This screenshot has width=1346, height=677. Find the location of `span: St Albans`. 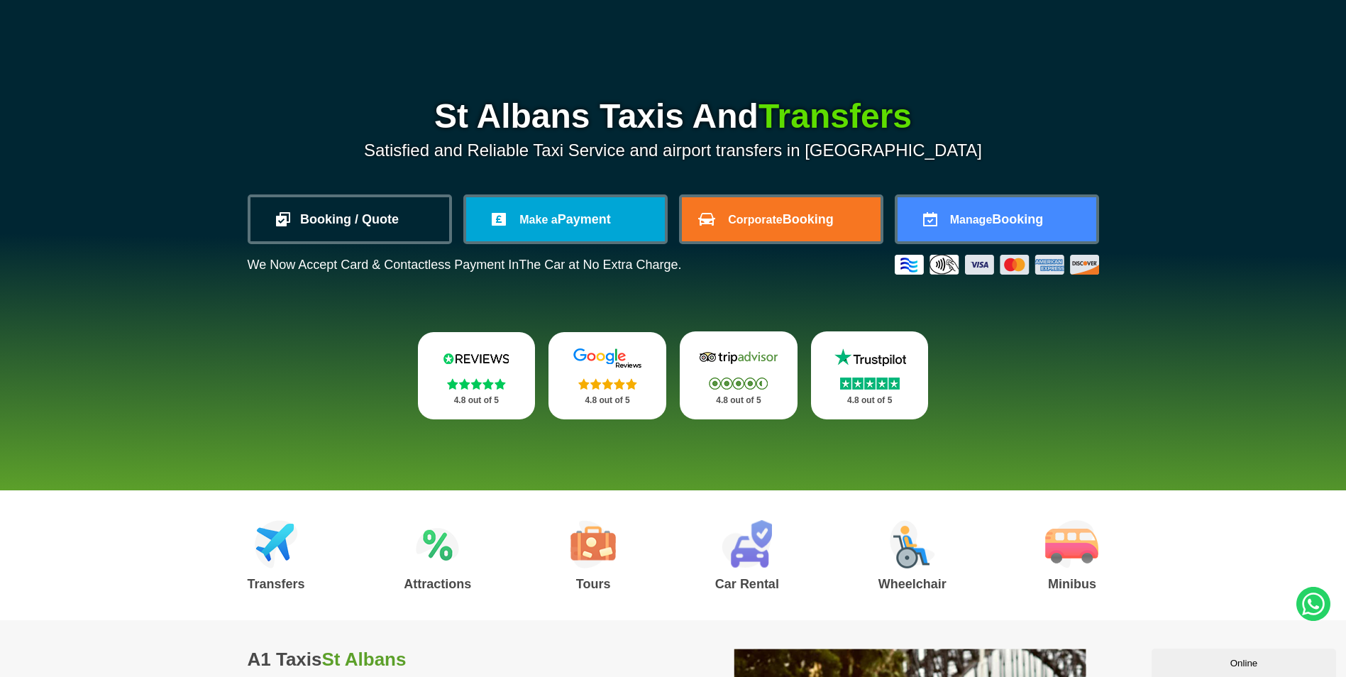

span: St Albans is located at coordinates (364, 659).